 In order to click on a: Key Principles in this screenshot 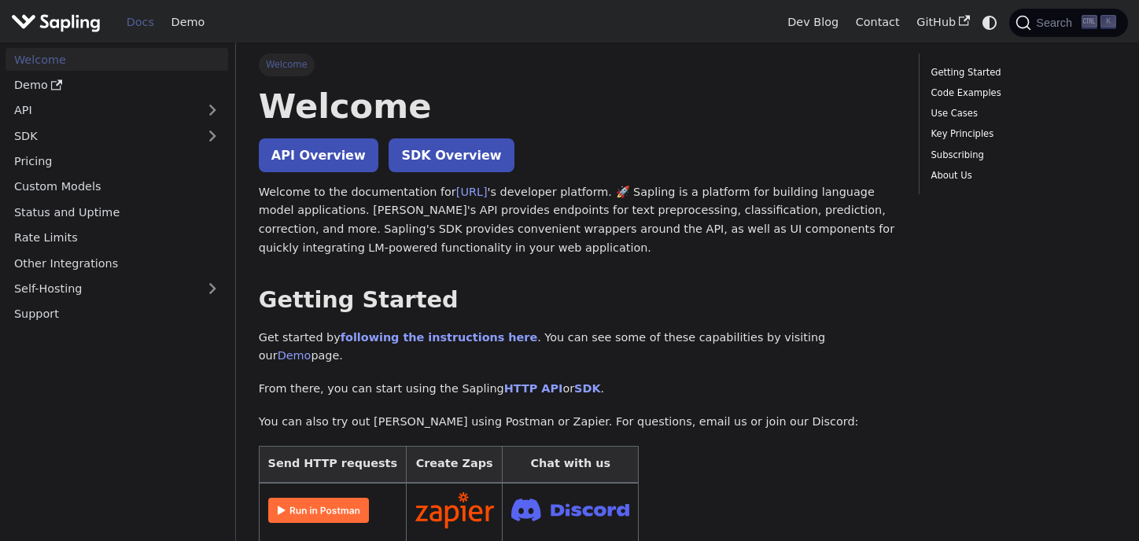, I will do `click(1021, 134)`.